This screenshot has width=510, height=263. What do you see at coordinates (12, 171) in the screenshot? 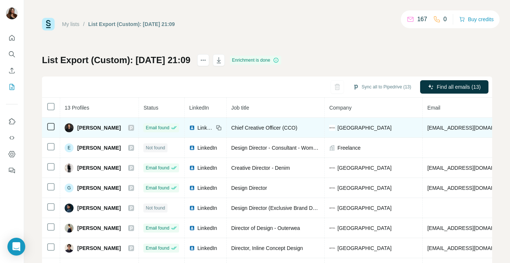
I see `button: Feedback` at bounding box center [12, 171].